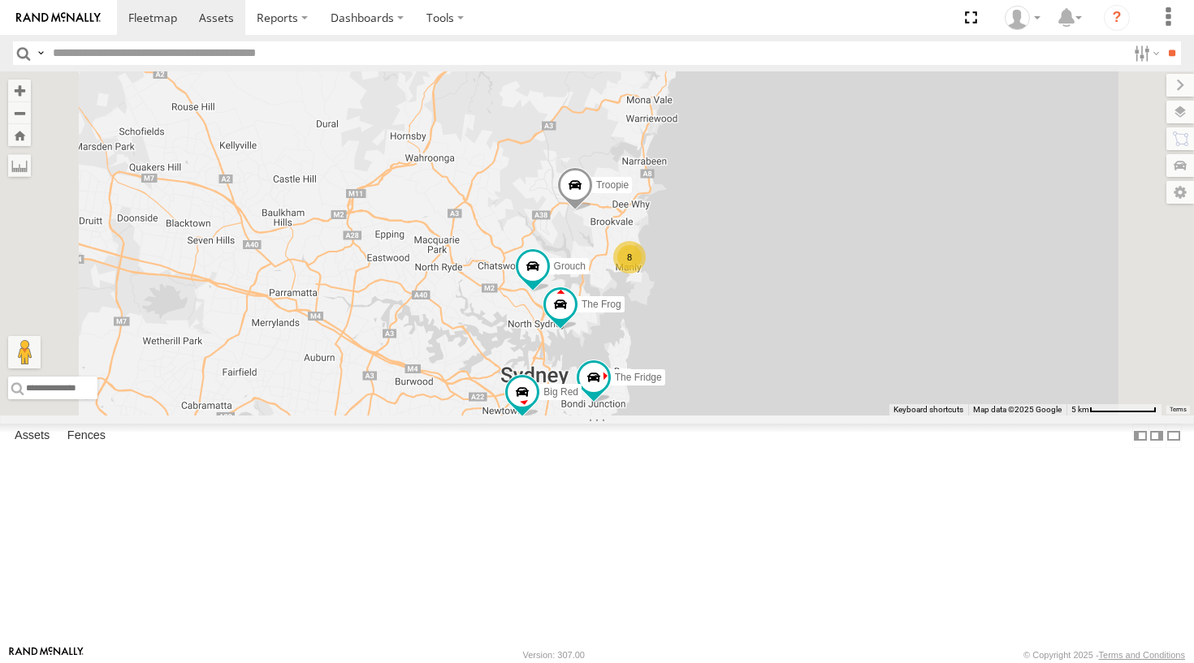  I want to click on span: Troopie, so click(612, 185).